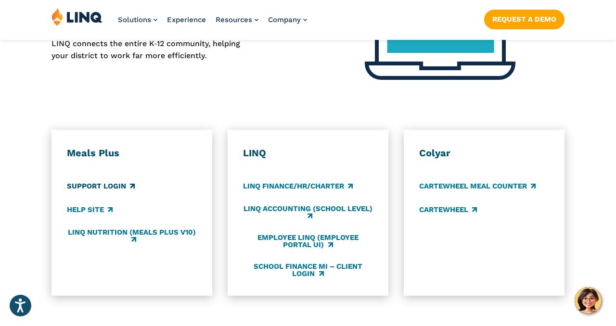 The width and height of the screenshot is (616, 326). I want to click on a: Resources, so click(237, 20).